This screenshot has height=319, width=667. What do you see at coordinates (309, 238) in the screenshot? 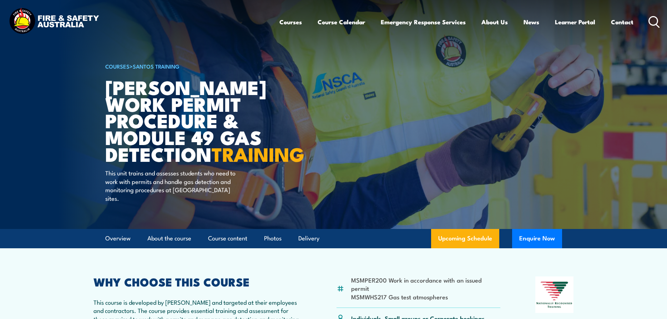
I see `a: Delivery` at bounding box center [309, 238].